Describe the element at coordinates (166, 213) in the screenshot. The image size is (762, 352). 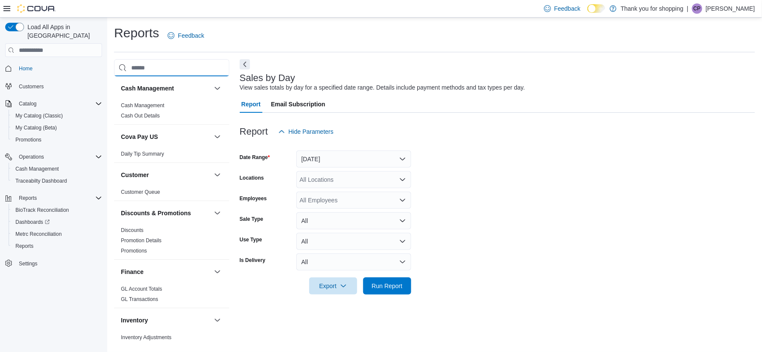
I see `button: Discounts & Promotions` at that location.